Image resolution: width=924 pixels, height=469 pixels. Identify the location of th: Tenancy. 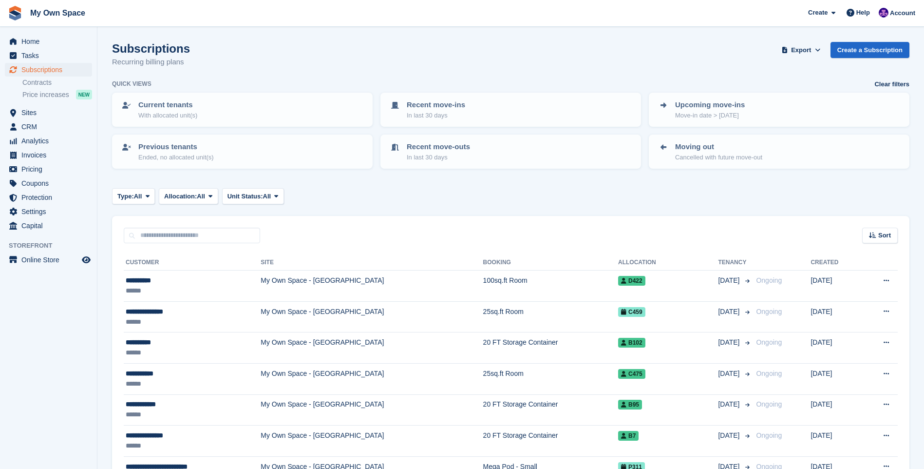
(735, 263).